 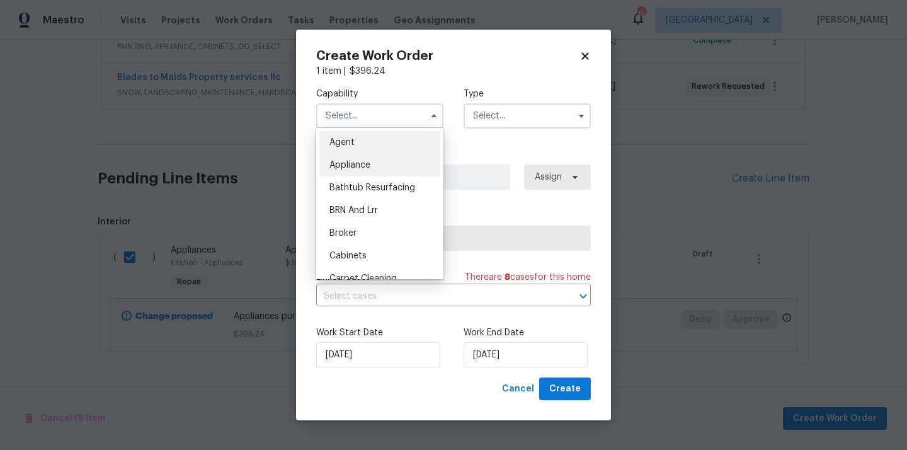 What do you see at coordinates (453, 71) in the screenshot?
I see `div: 1 item |` at bounding box center [453, 71].